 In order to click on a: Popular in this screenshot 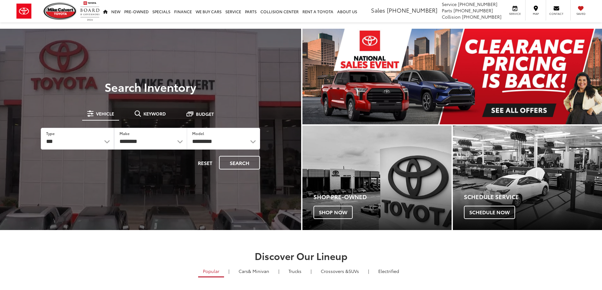, I will do `click(211, 272)`.